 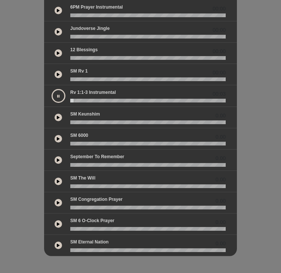 What do you see at coordinates (79, 135) in the screenshot?
I see `p: SM 6000` at bounding box center [79, 135].